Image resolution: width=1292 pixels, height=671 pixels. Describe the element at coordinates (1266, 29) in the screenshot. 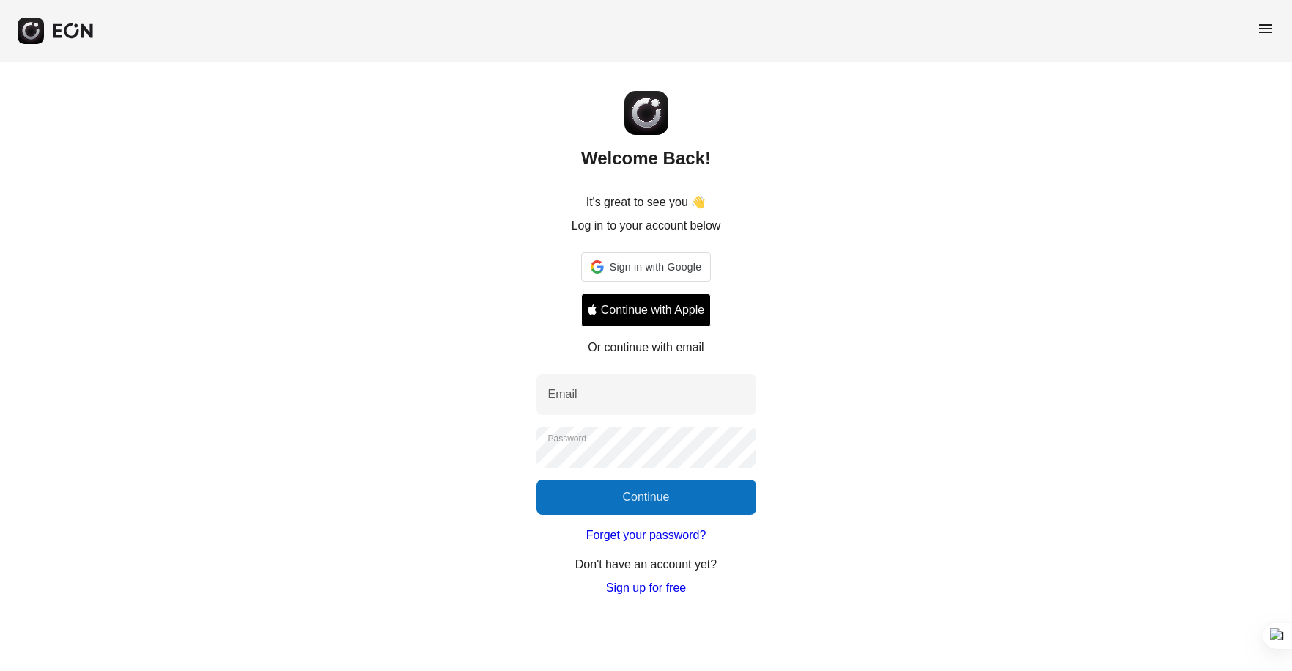

I see `span: menu` at that location.